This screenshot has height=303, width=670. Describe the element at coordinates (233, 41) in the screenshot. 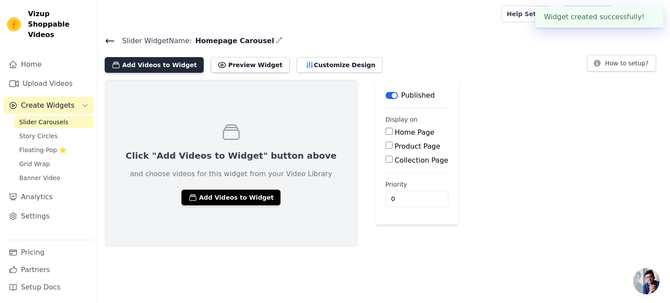

I see `span: Homepage Carousel` at that location.